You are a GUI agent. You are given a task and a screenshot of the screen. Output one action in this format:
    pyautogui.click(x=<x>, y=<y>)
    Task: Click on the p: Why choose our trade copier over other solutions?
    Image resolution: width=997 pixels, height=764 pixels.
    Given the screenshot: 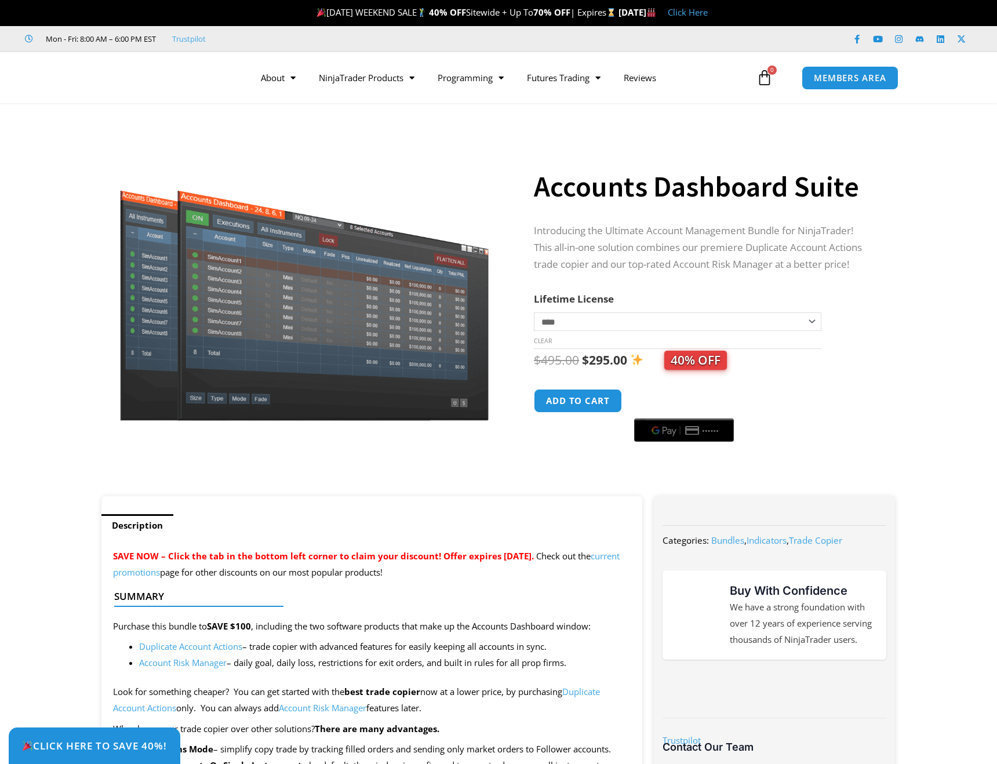 What is the action you would take?
    pyautogui.click(x=372, y=730)
    